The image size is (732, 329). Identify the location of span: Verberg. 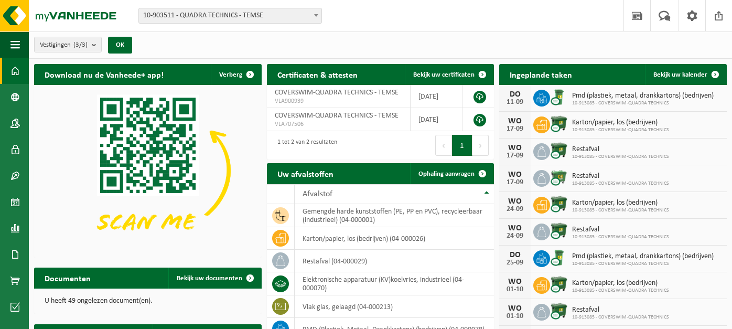
(231, 74).